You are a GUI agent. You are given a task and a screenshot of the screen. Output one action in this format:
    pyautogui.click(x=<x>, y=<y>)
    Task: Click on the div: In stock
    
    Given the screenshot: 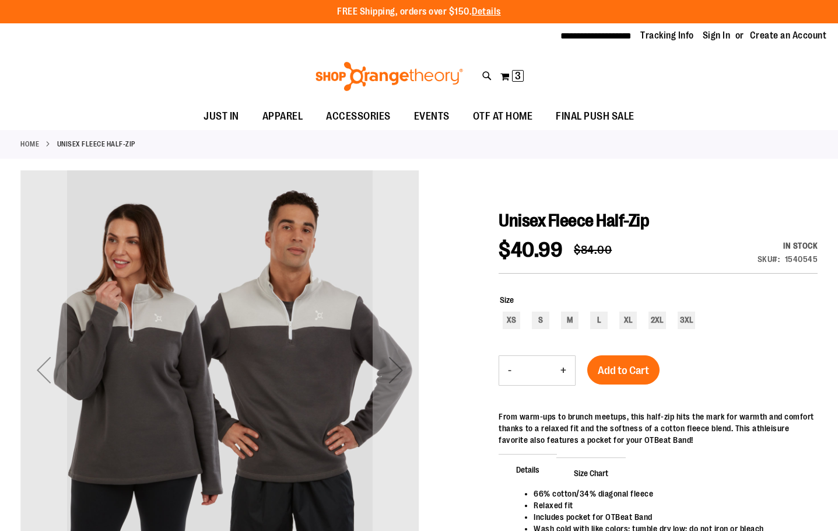 What is the action you would take?
    pyautogui.click(x=788, y=246)
    